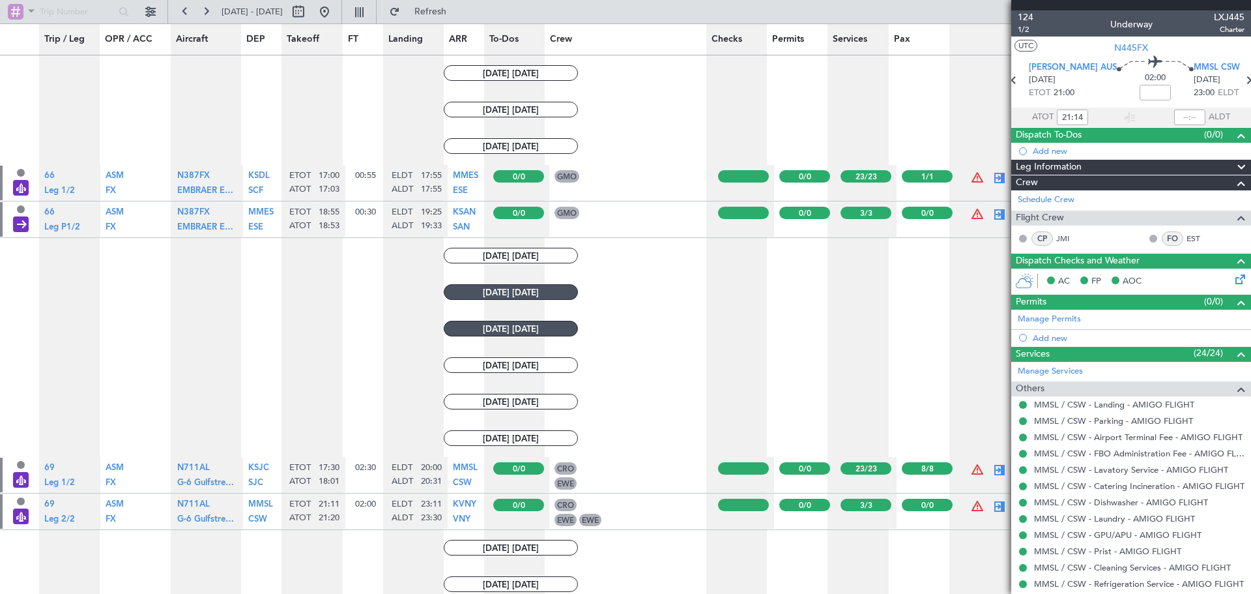 This screenshot has height=594, width=1251. I want to click on span: 23:00, so click(1205, 93).